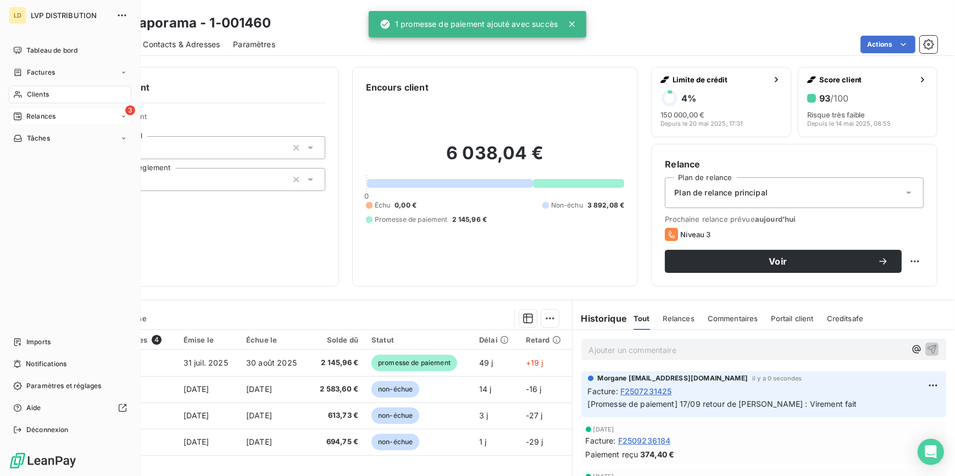  I want to click on span: Tout, so click(642, 319).